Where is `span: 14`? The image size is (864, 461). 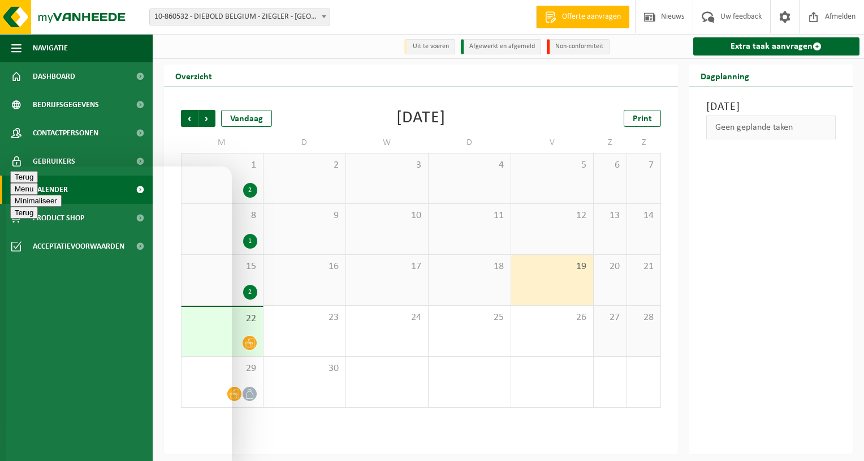 span: 14 is located at coordinates (644, 216).